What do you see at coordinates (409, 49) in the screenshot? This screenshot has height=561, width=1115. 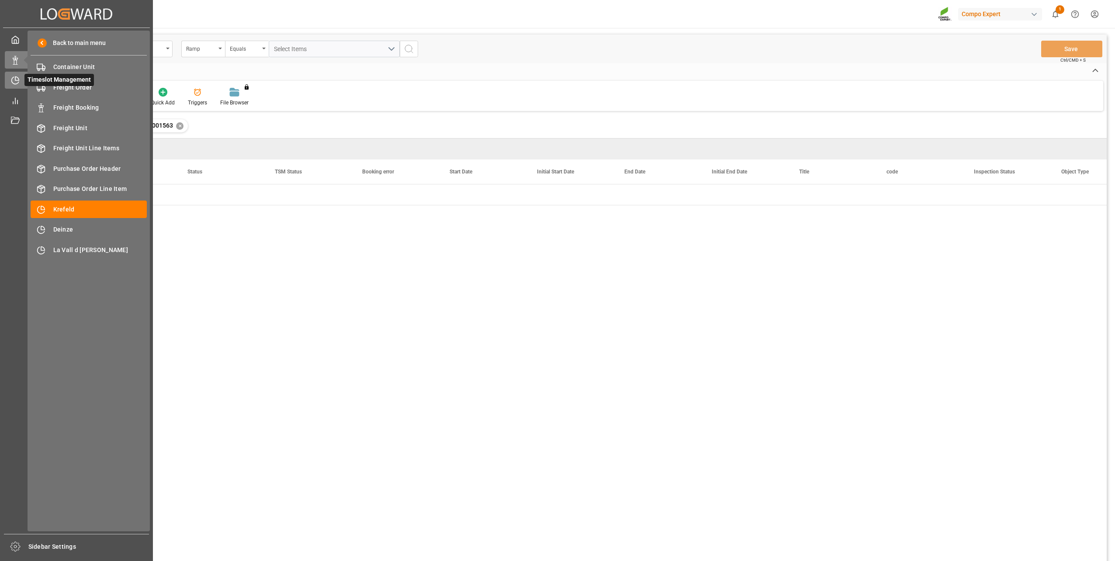 I see `button: search button` at bounding box center [409, 49].